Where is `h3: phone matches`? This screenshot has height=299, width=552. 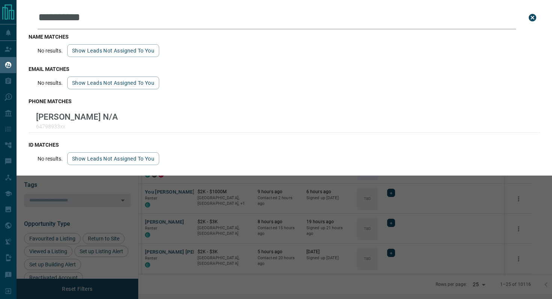 h3: phone matches is located at coordinates (284, 101).